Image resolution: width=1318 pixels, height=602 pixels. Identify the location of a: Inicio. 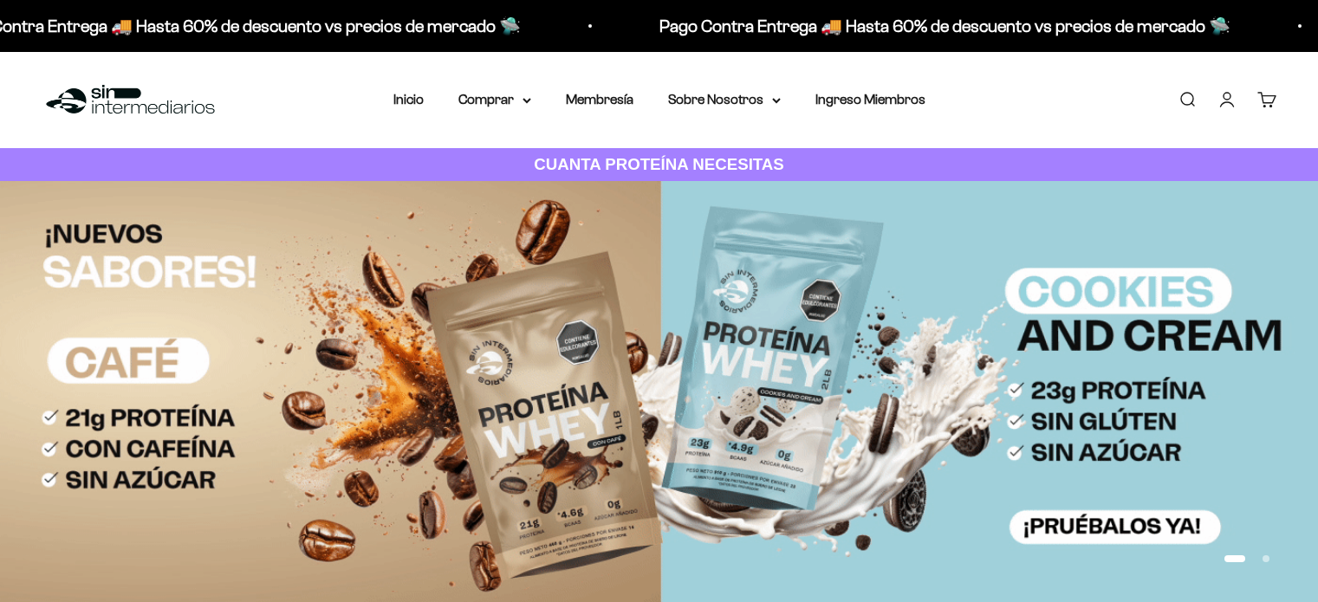
(408, 99).